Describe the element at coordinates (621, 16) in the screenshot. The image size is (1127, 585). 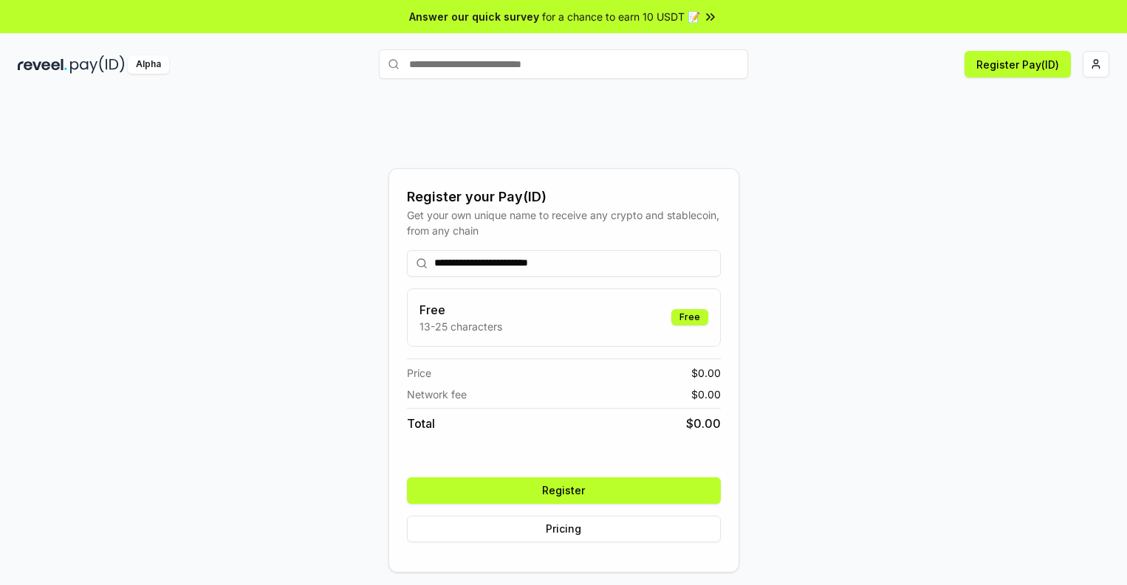
I see `span: for a chance to earn 10 USDT 📝` at that location.